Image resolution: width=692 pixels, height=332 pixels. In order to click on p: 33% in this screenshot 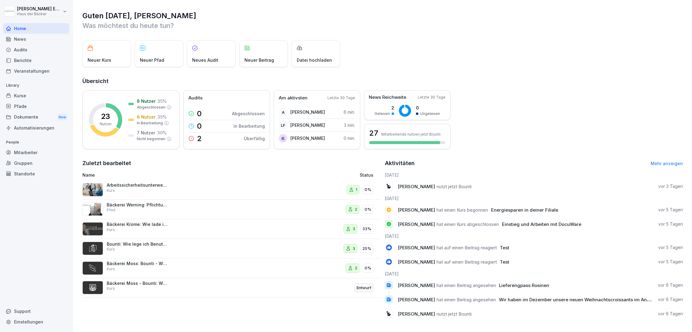, I will do `click(366, 229)`.